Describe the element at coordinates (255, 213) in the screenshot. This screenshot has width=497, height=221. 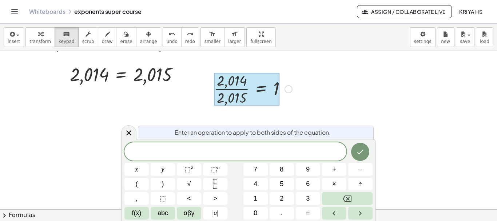
I see `button: 0` at that location.